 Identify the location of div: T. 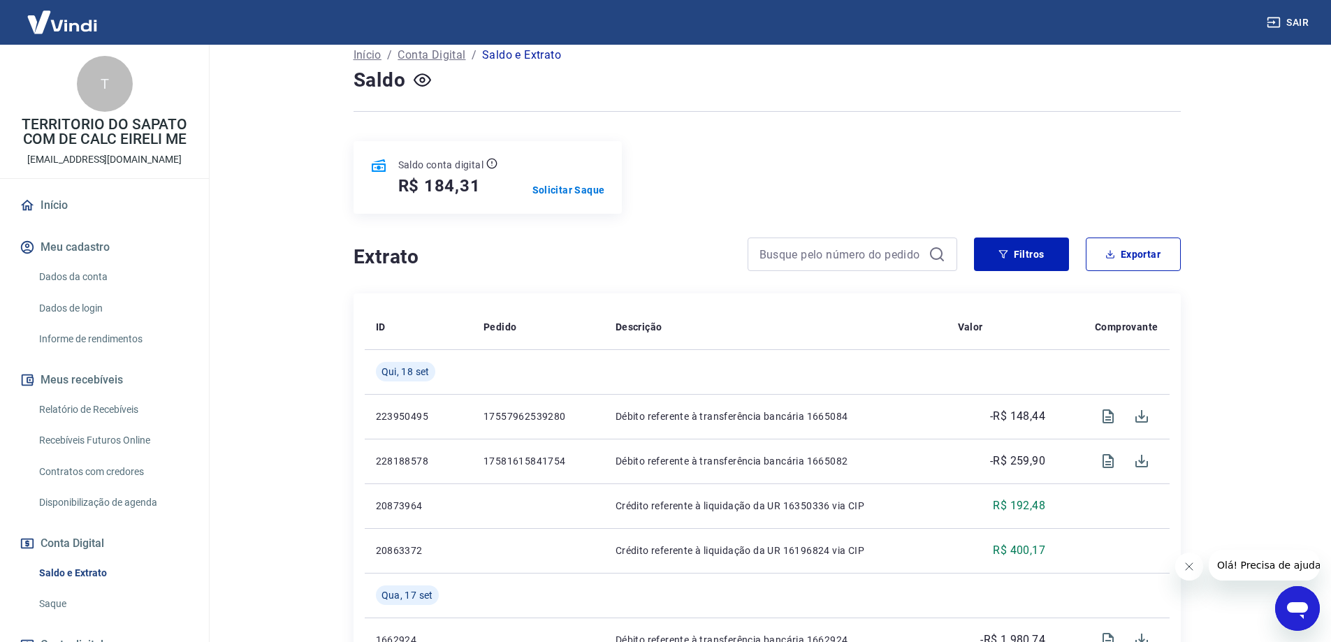
(105, 84).